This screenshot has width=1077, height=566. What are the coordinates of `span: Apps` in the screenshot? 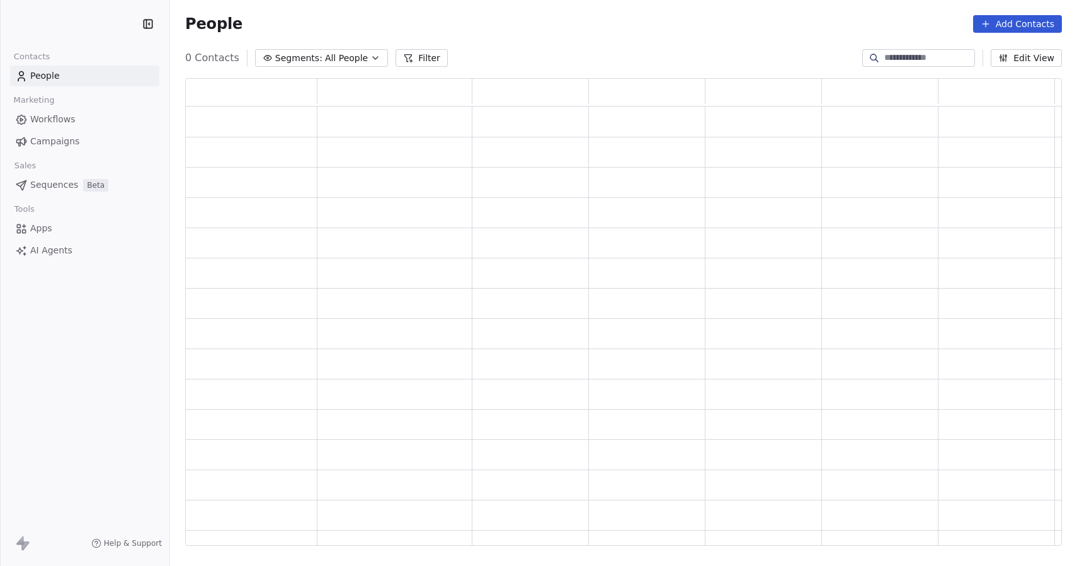 It's located at (41, 228).